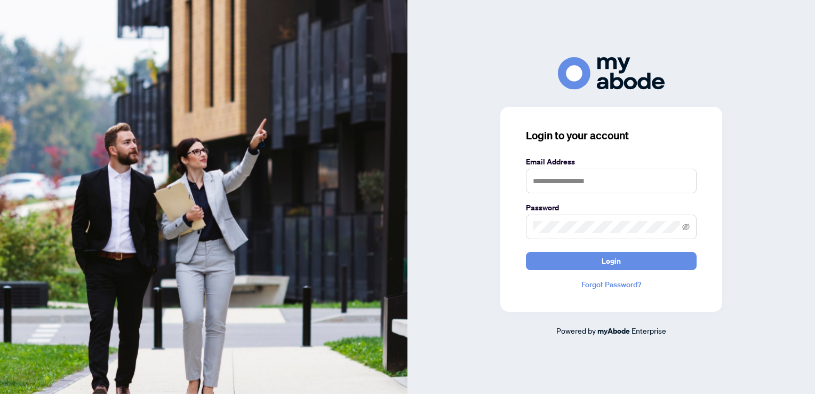 This screenshot has height=394, width=815. I want to click on a: myAbode, so click(614, 331).